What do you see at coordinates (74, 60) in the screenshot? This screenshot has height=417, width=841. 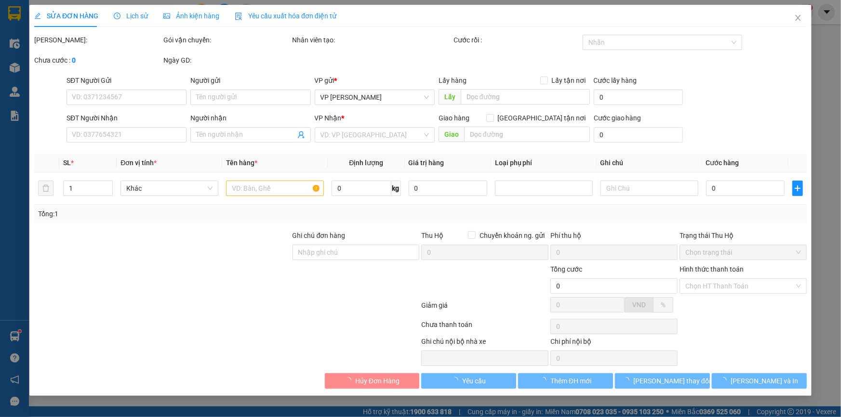 I see `b: 0` at bounding box center [74, 60].